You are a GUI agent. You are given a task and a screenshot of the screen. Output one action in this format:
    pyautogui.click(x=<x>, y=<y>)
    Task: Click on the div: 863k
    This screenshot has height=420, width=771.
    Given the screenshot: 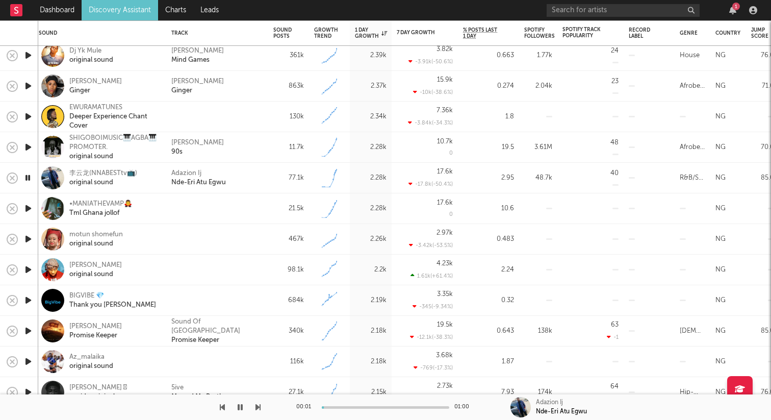 What is the action you would take?
    pyautogui.click(x=289, y=86)
    